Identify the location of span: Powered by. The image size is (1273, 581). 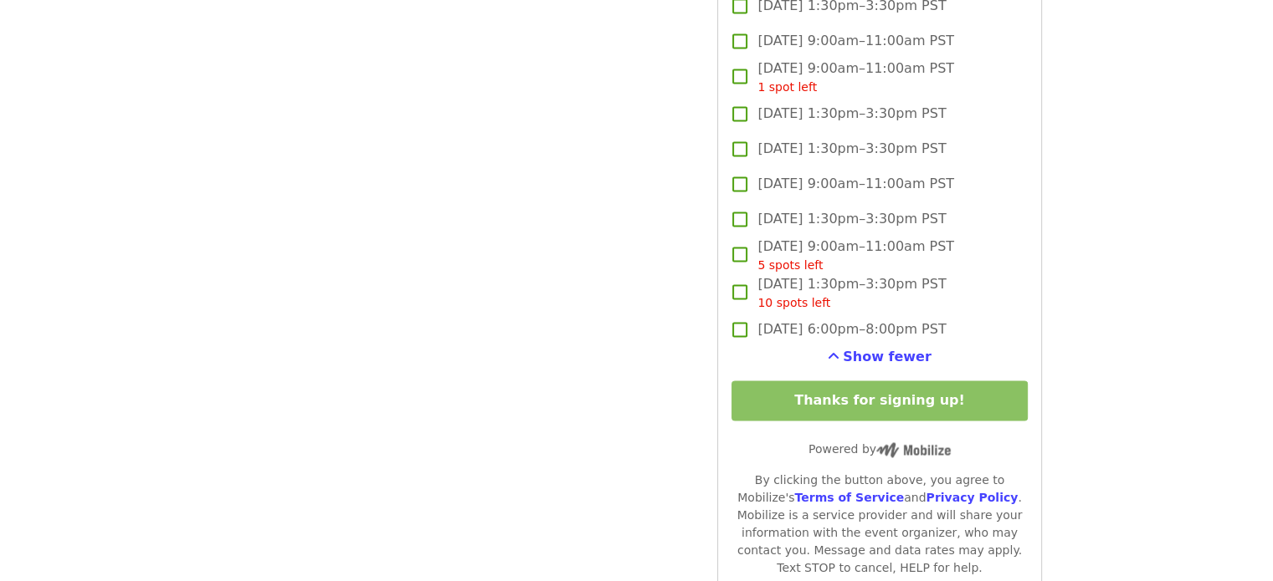
(879, 449).